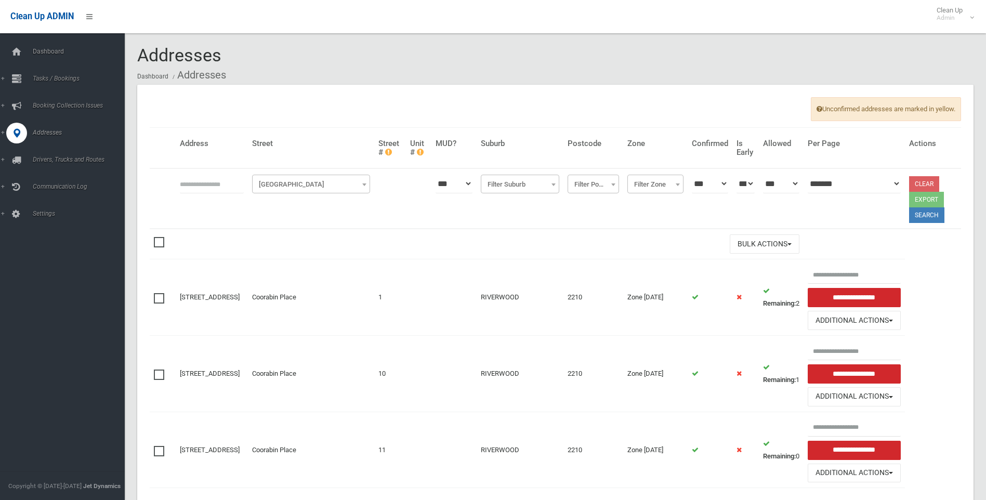 The height and width of the screenshot is (500, 986). What do you see at coordinates (311, 184) in the screenshot?
I see `span: Filter Street` at bounding box center [311, 184].